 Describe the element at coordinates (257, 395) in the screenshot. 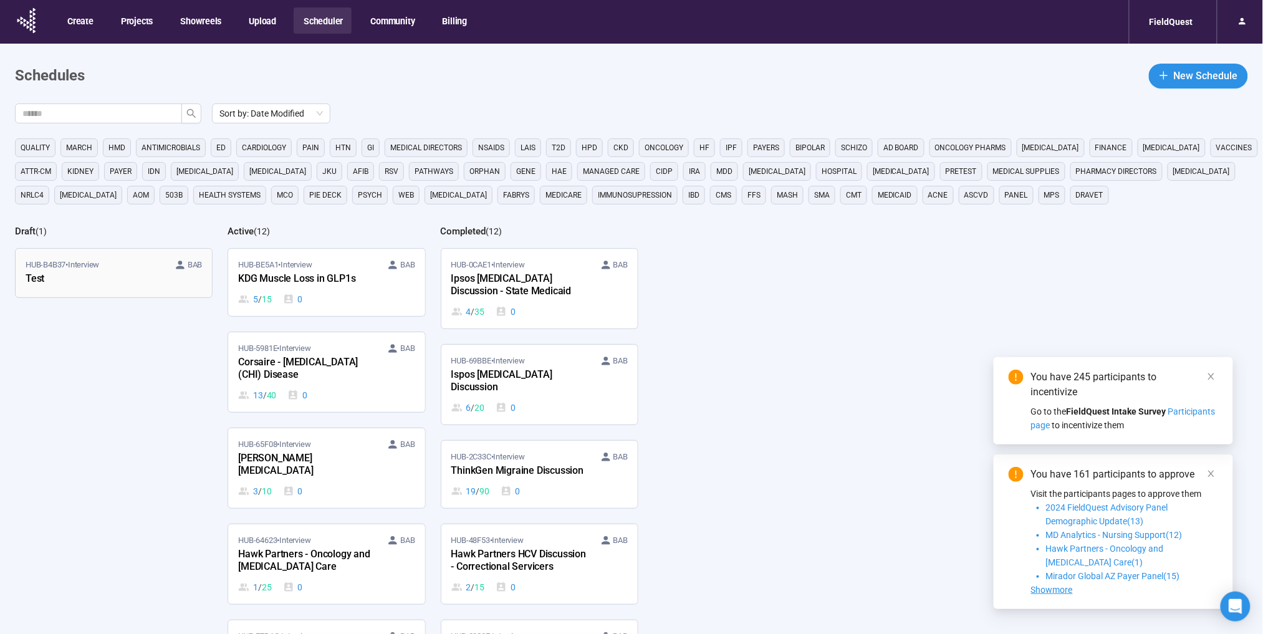

I see `div: 13` at that location.